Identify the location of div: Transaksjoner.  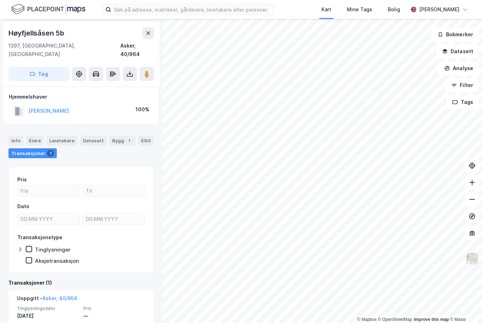
(32, 153).